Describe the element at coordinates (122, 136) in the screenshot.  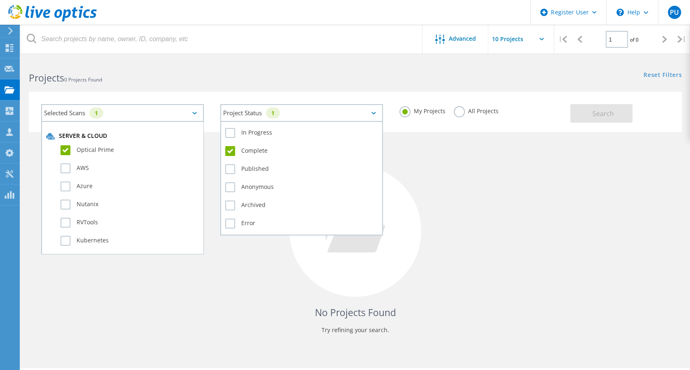
I see `div: Server & Cloud` at that location.